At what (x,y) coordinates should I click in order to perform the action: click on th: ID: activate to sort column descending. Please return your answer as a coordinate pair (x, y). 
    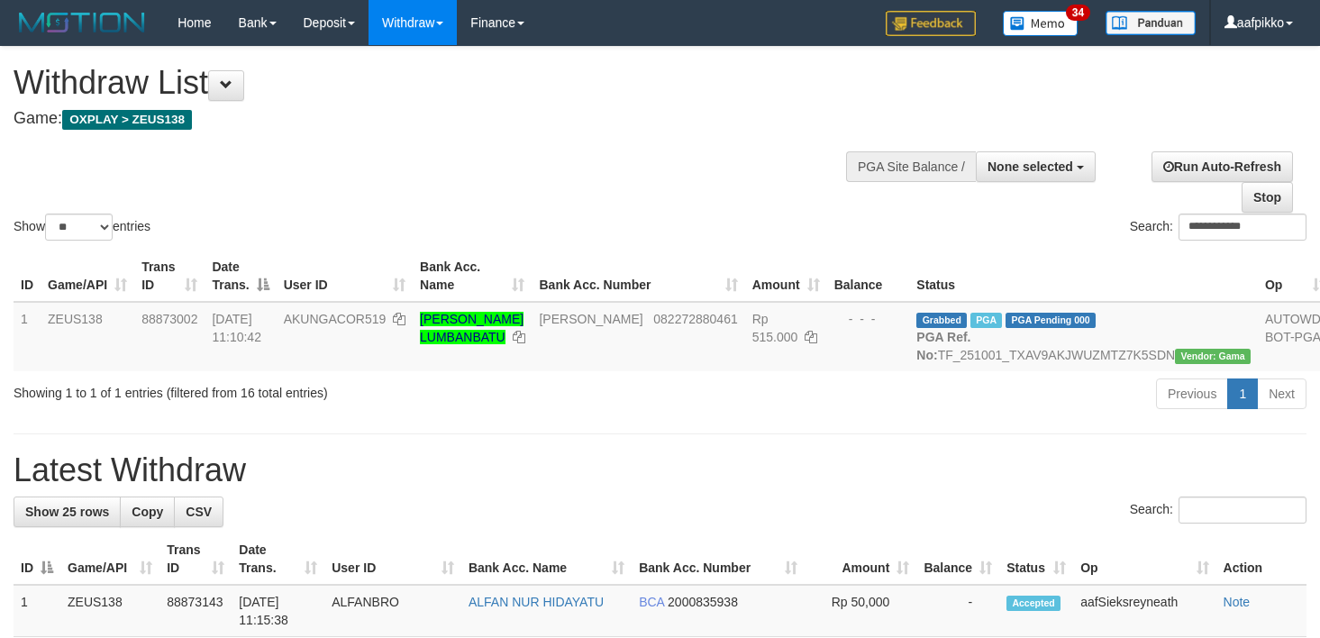
    Looking at the image, I should click on (37, 559).